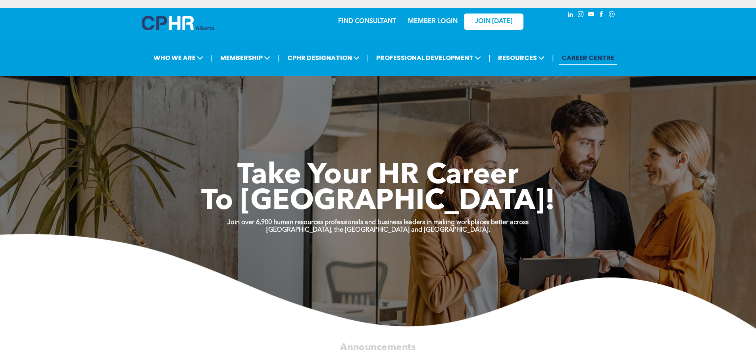 This screenshot has width=756, height=362. Describe the element at coordinates (178, 23) in the screenshot. I see `img: A blue and white logo for cp alberta` at that location.